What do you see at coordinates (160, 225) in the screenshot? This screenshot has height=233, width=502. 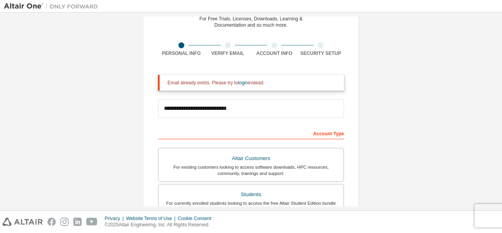 I see `p: © 2025 Altair Engineering, Inc. All Rights Reserved.` at bounding box center [160, 225].